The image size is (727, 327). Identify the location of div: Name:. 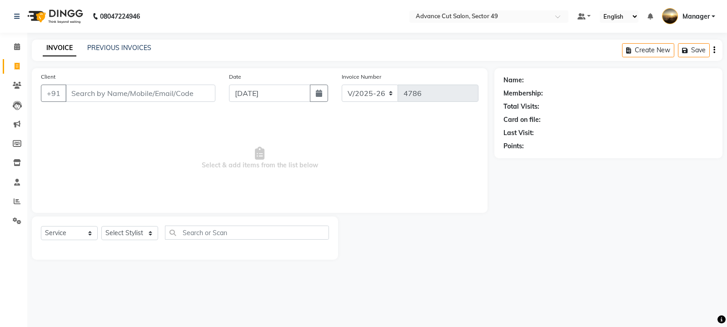
(514, 80).